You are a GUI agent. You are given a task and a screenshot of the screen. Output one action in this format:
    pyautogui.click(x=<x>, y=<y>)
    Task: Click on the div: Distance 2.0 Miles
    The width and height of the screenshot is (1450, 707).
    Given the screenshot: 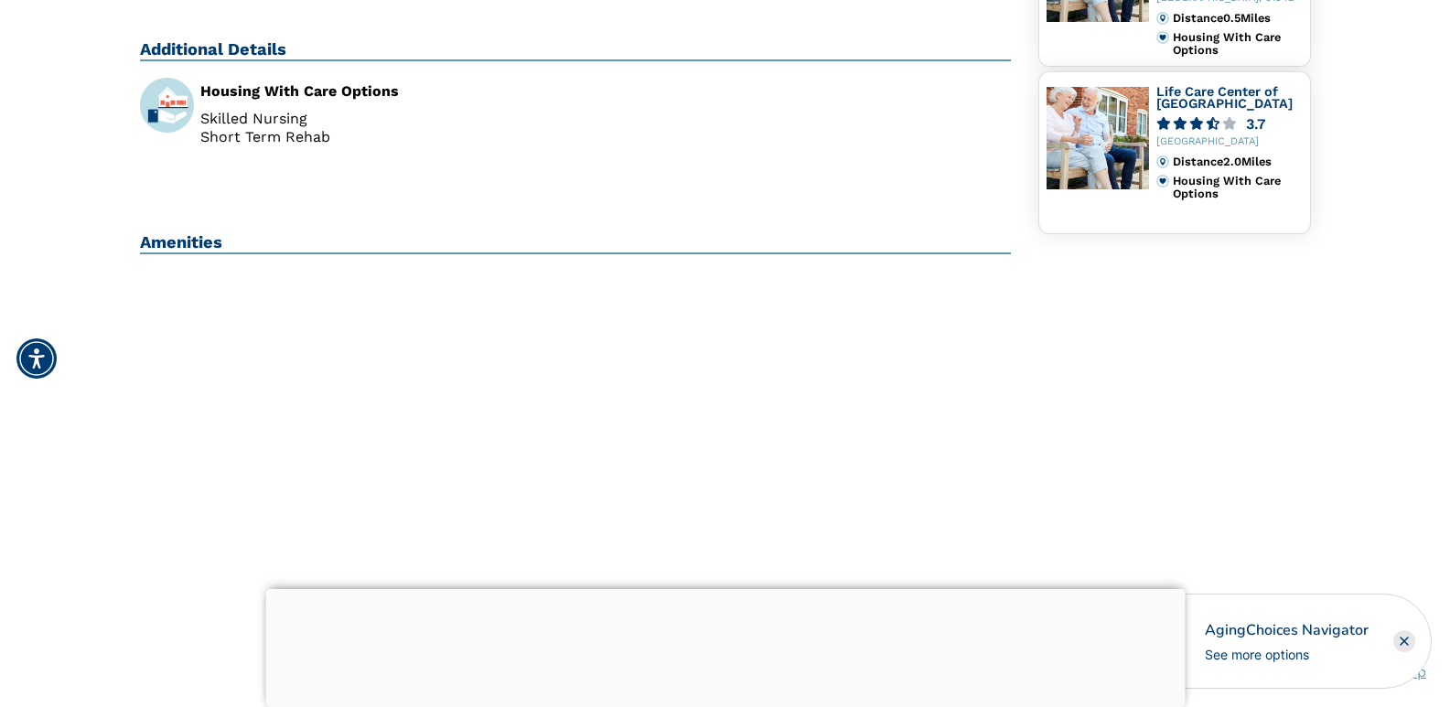 What is the action you would take?
    pyautogui.click(x=1237, y=162)
    